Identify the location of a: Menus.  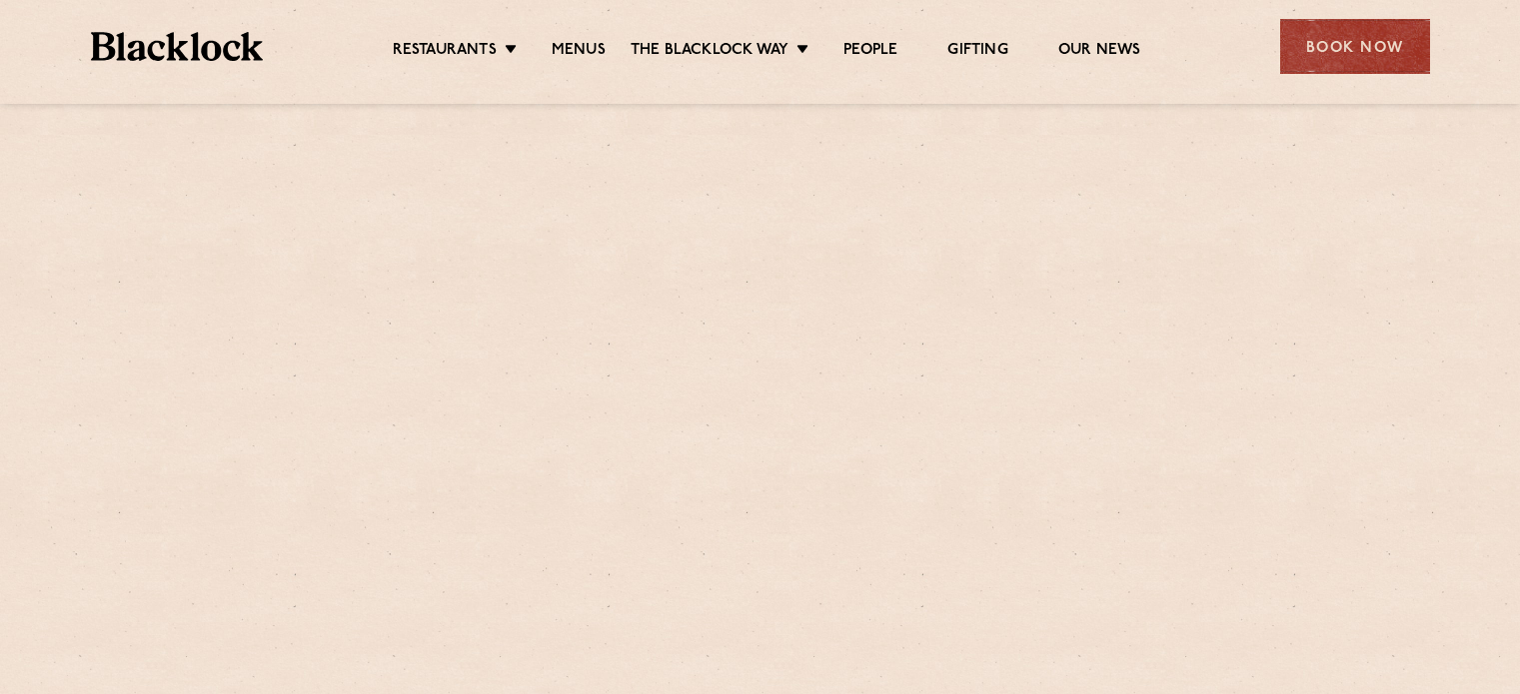
(579, 52).